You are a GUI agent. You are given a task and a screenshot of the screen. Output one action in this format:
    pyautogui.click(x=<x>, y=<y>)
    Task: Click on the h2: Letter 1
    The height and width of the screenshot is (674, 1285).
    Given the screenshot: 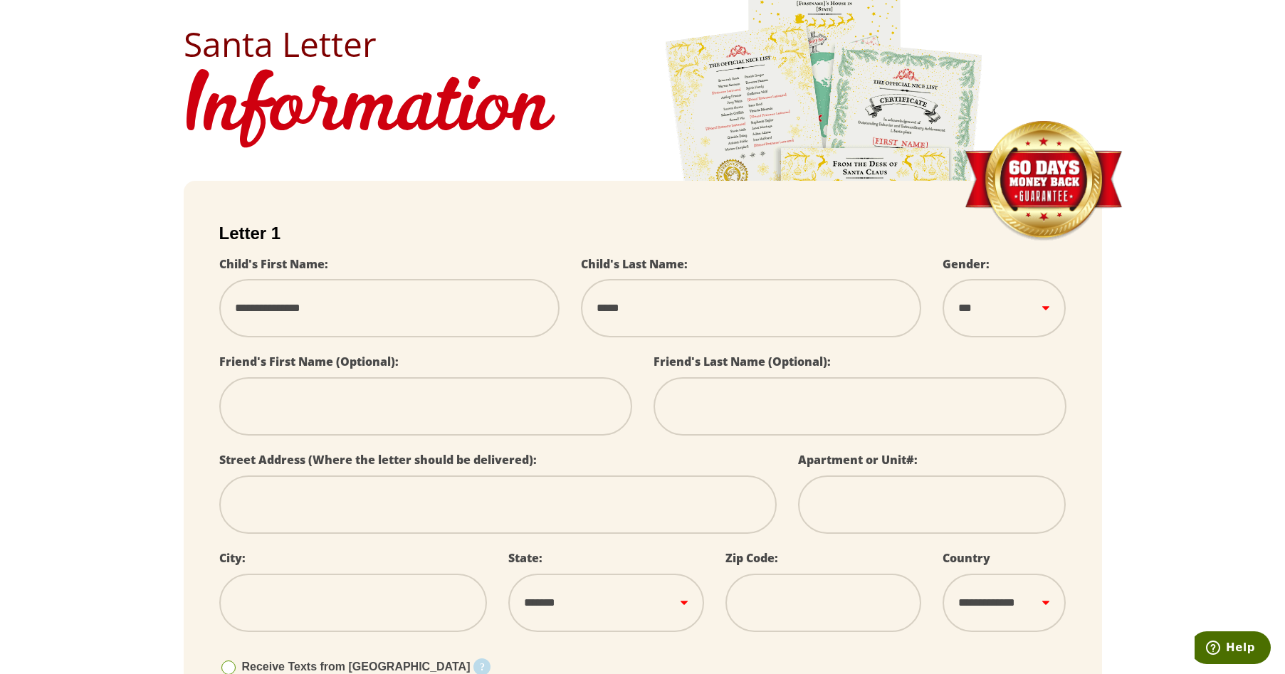 What is the action you would take?
    pyautogui.click(x=643, y=234)
    